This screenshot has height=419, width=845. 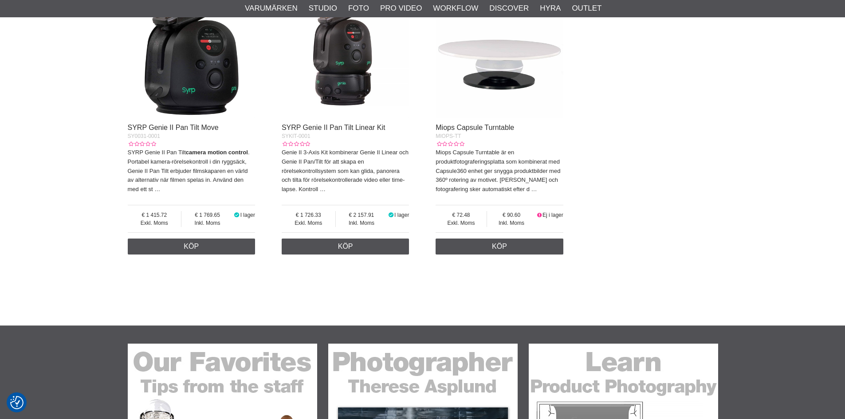 I want to click on a: Miops Capsule Turntable, so click(x=474, y=127).